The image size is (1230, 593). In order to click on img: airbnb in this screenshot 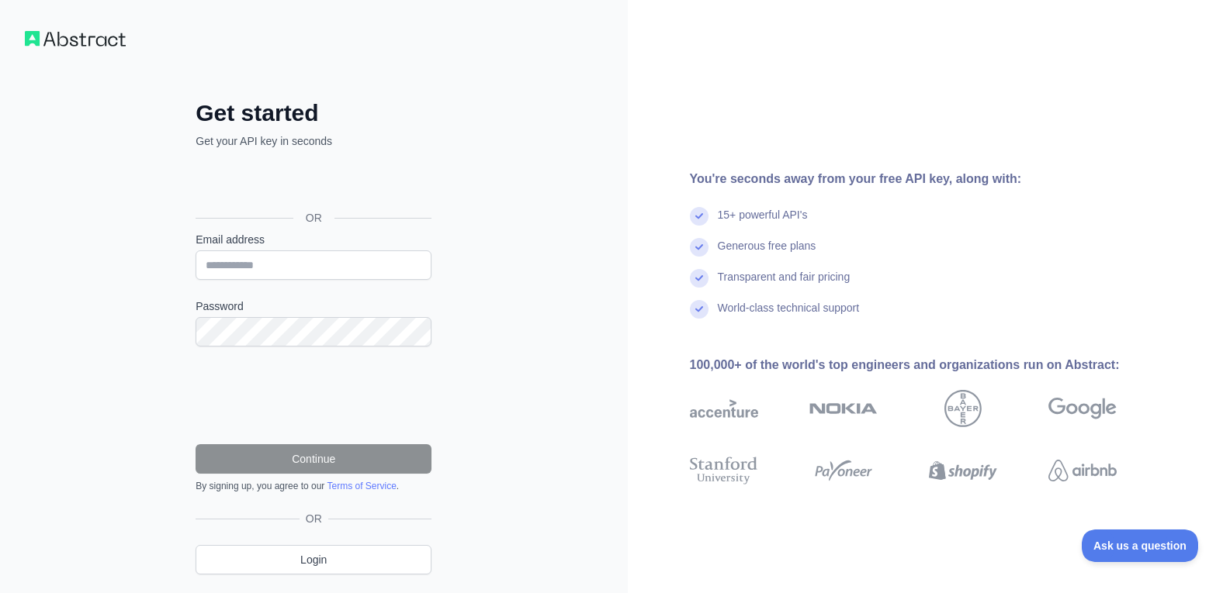, I will do `click(1082, 471)`.